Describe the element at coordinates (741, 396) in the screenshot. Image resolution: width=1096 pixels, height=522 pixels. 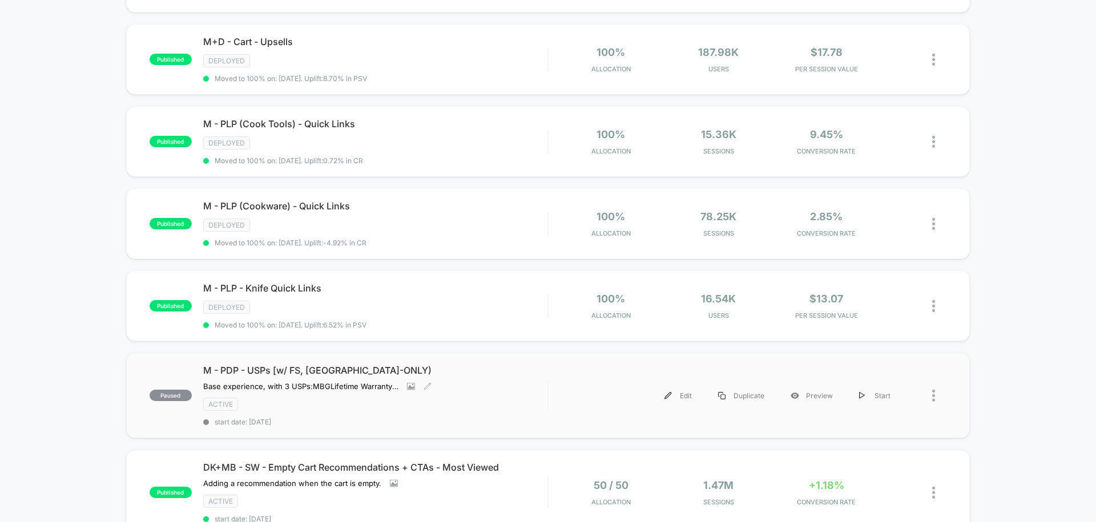
I see `div: Duplicate` at that location.